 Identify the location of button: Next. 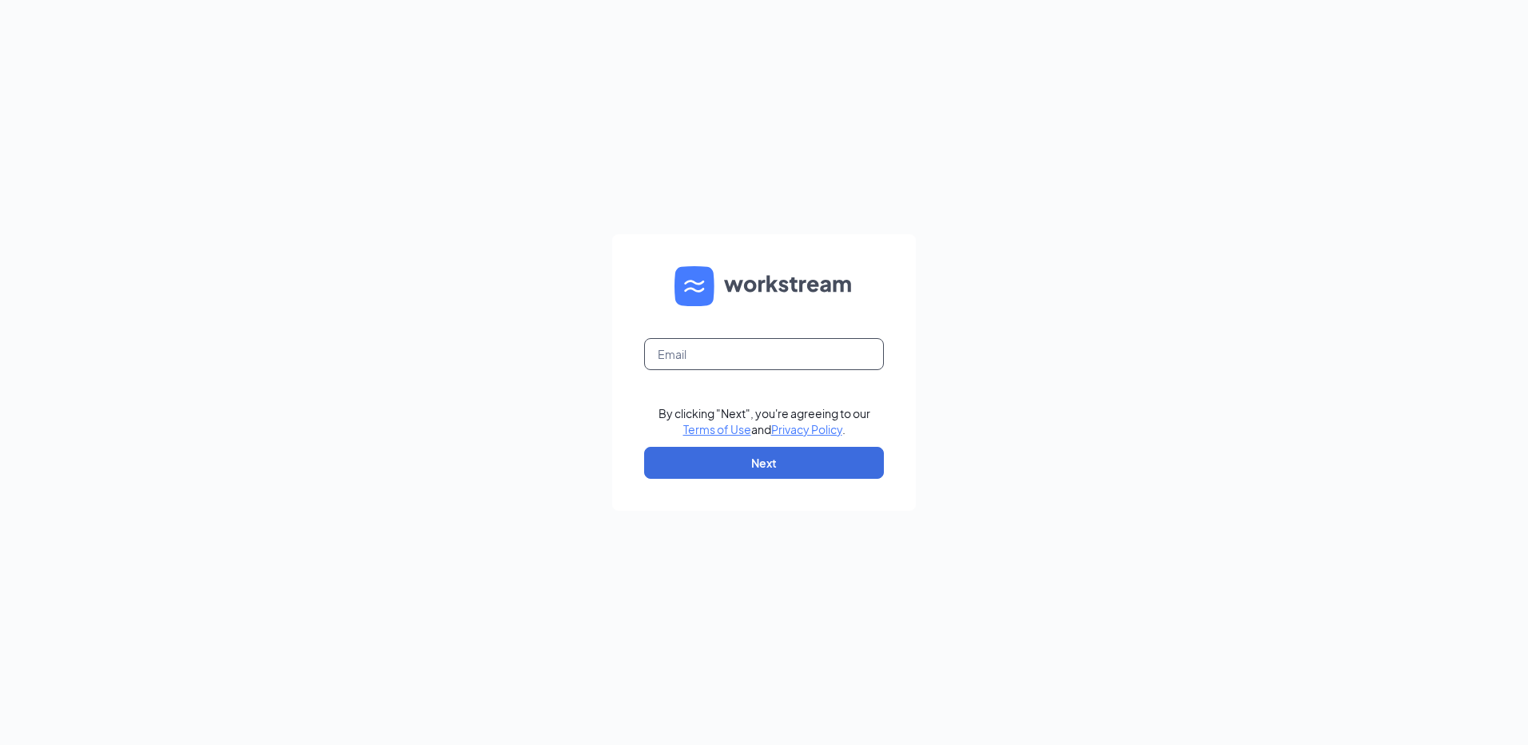
(764, 463).